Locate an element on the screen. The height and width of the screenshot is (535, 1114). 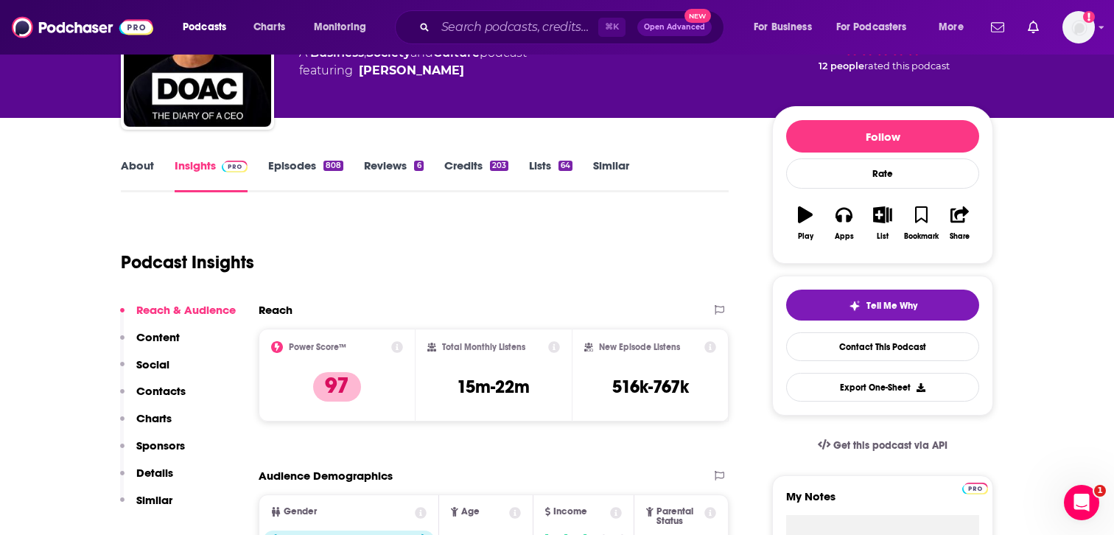
div: Share is located at coordinates (959, 237).